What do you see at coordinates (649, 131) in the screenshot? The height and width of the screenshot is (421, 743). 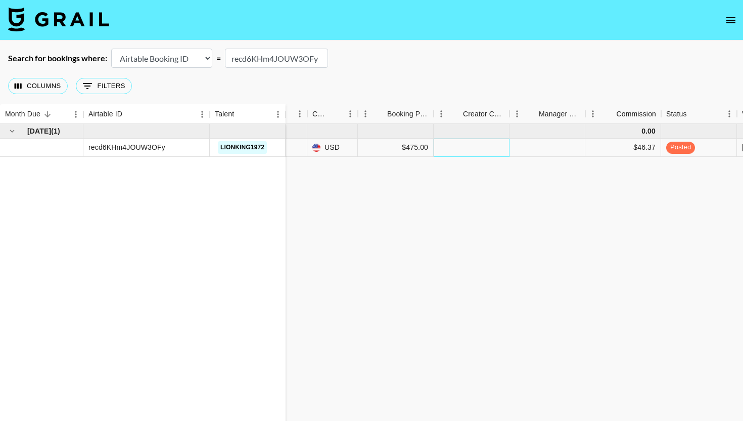 I see `div: 0.00` at bounding box center [649, 131].